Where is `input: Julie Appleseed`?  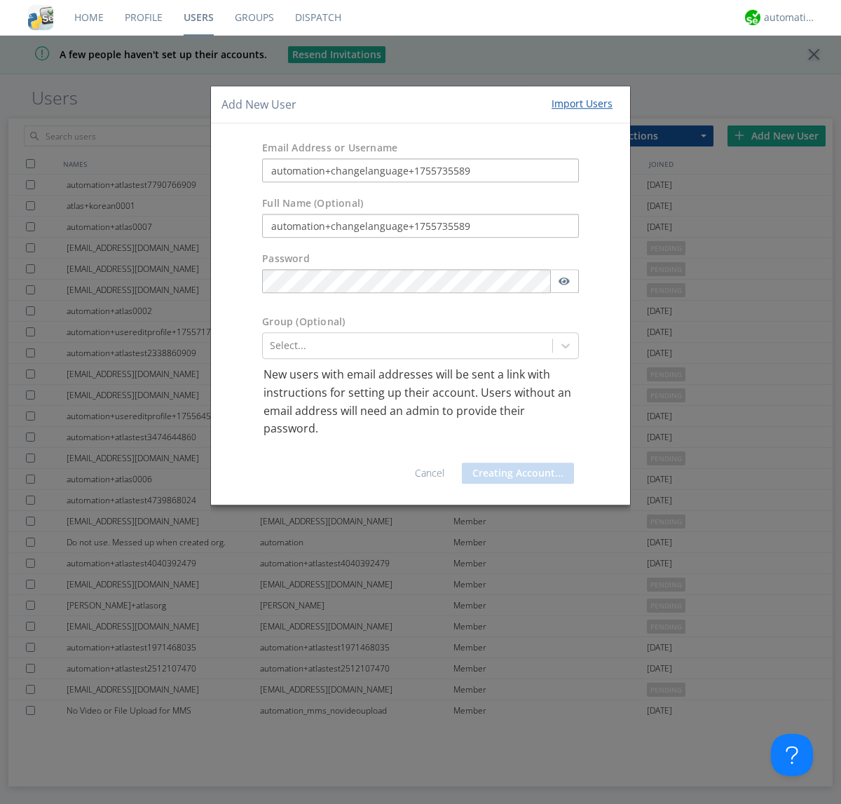
input: Julie Appleseed is located at coordinates (421, 226).